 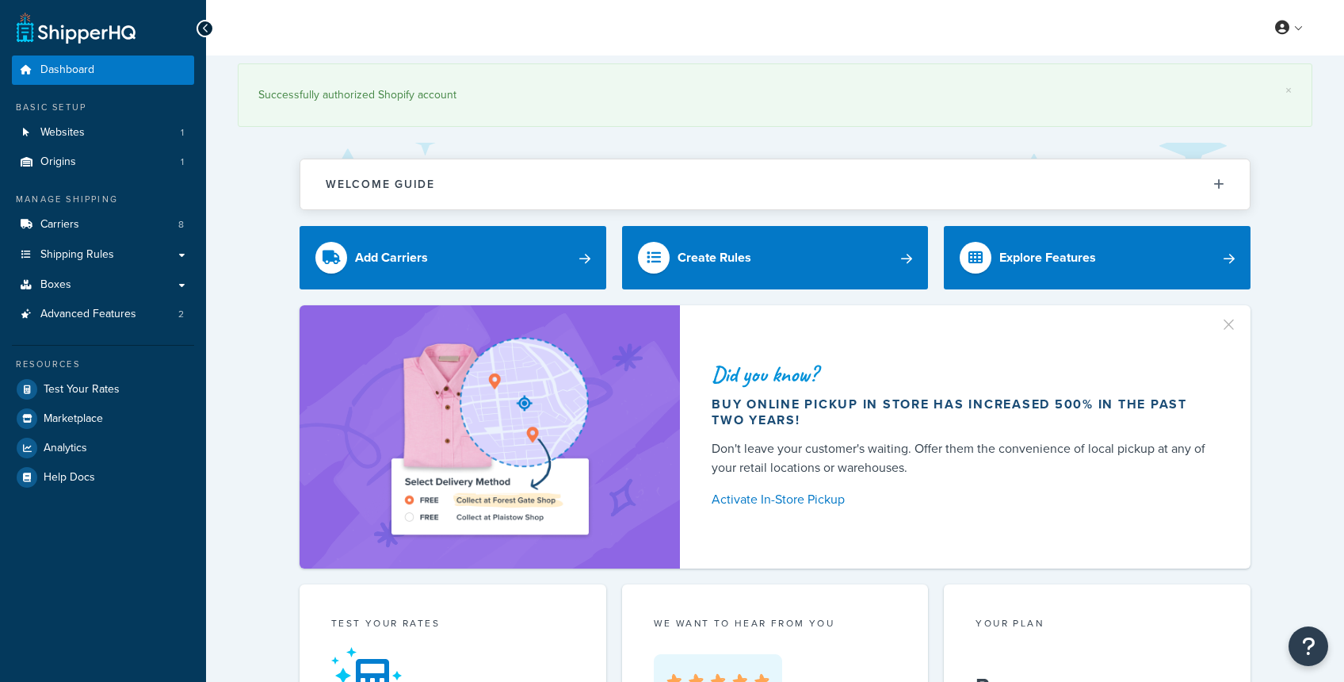 I want to click on div: Basic Setup, so click(x=103, y=107).